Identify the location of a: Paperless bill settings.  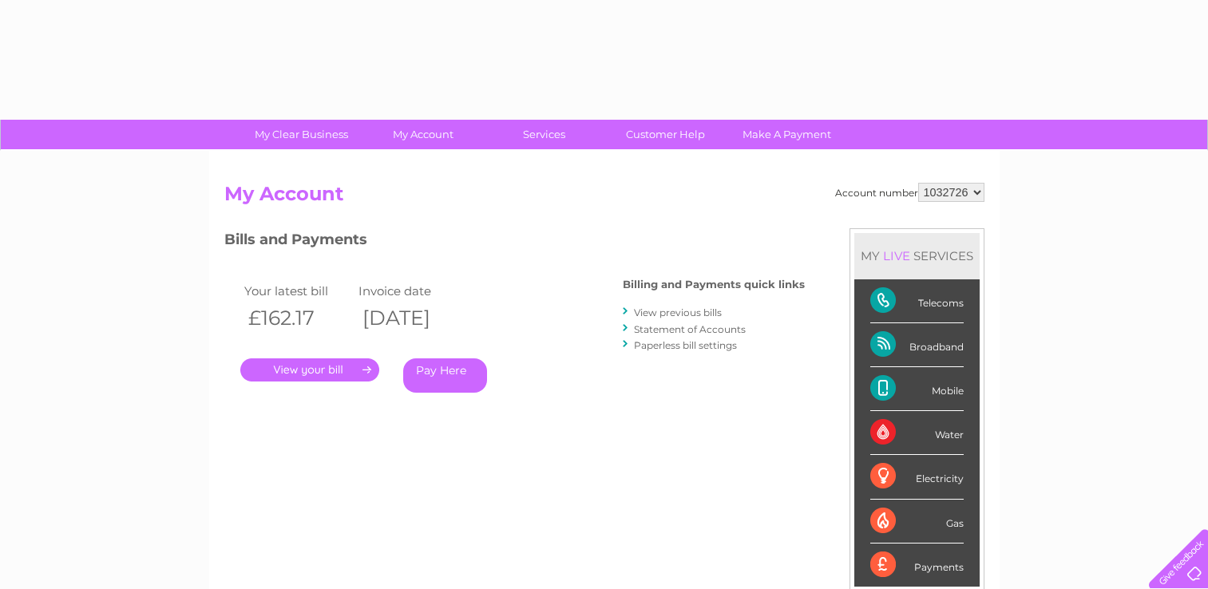
(685, 345).